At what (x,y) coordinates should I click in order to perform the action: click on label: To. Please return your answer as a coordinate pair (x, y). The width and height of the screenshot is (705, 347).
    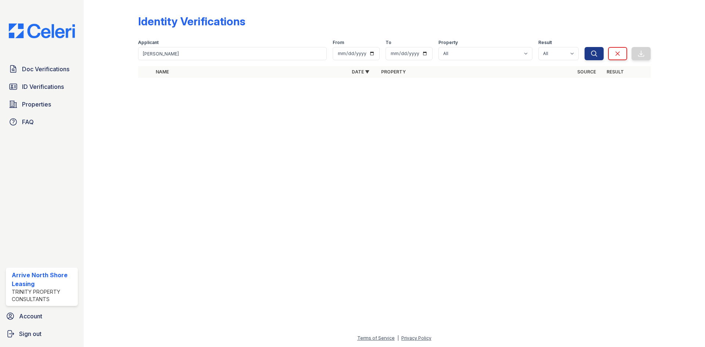
    Looking at the image, I should click on (389, 43).